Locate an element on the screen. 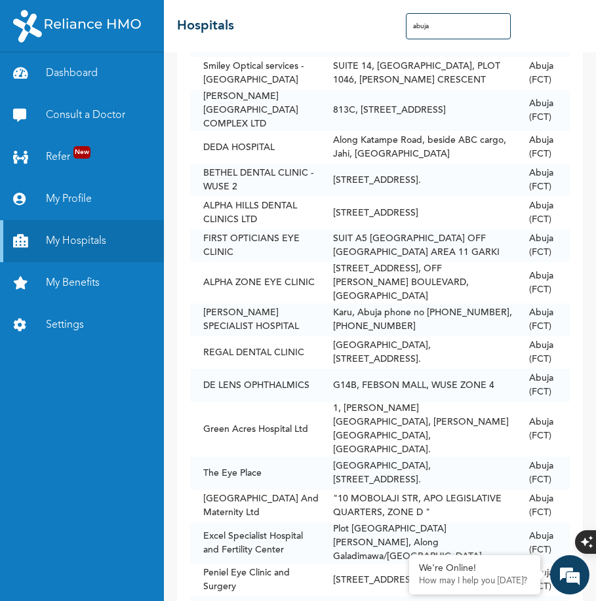  img: RelianceHMO's Logo is located at coordinates (77, 26).